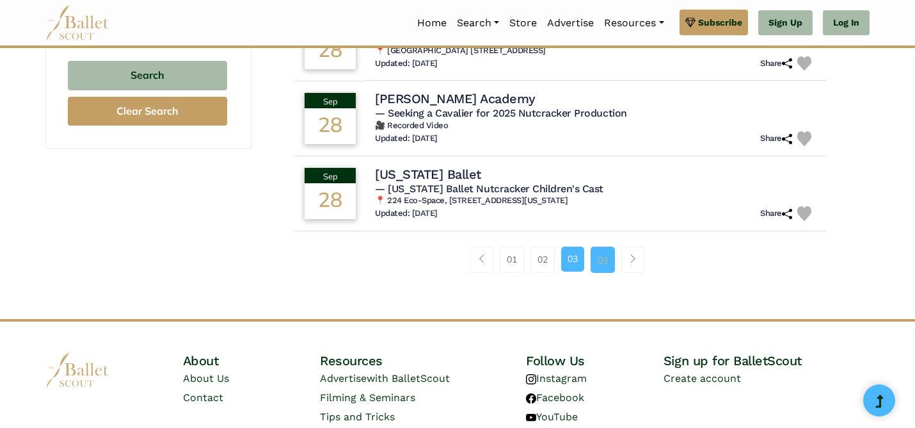 This screenshot has height=428, width=915. Describe the element at coordinates (385, 378) in the screenshot. I see `a: Advertisewith BalletScout` at that location.